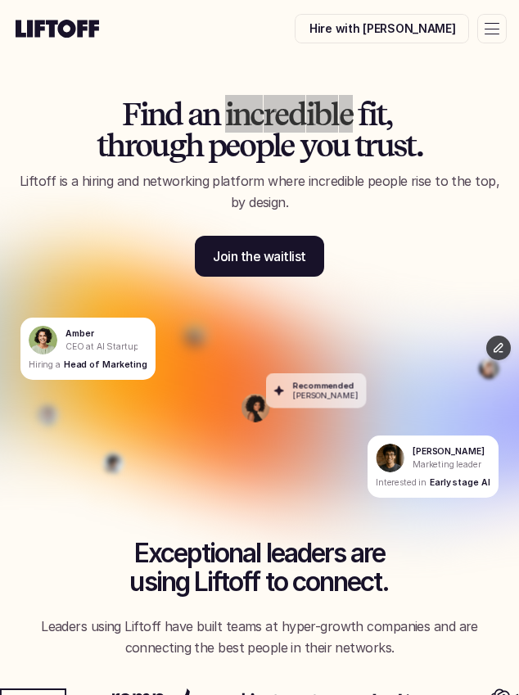 This screenshot has height=695, width=519. What do you see at coordinates (79, 333) in the screenshot?
I see `p: Amber` at bounding box center [79, 333].